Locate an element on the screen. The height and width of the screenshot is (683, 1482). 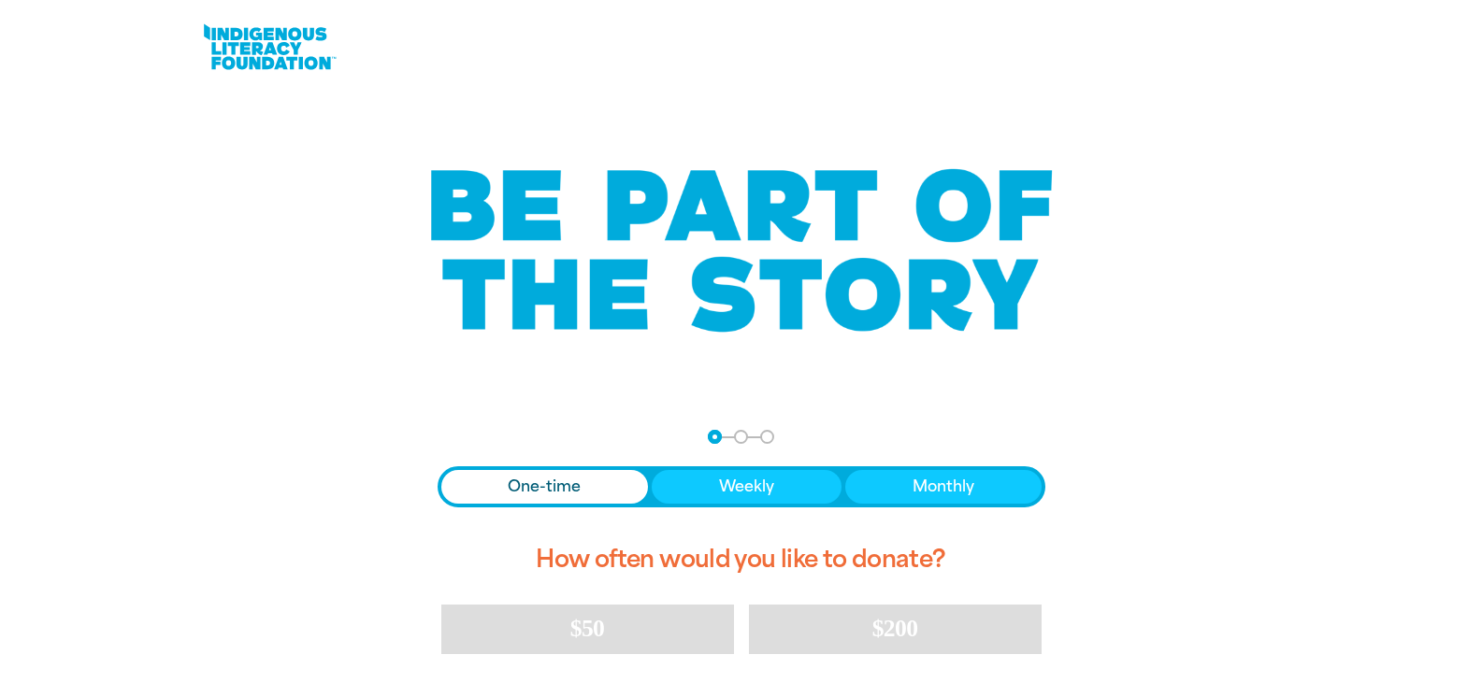
div: Donation frequency is located at coordinates (741, 487).